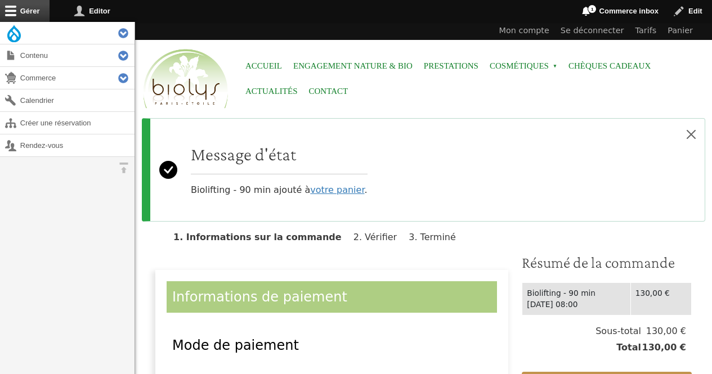  What do you see at coordinates (423, 170) in the screenshot?
I see `div: Message d'état` at bounding box center [423, 170].